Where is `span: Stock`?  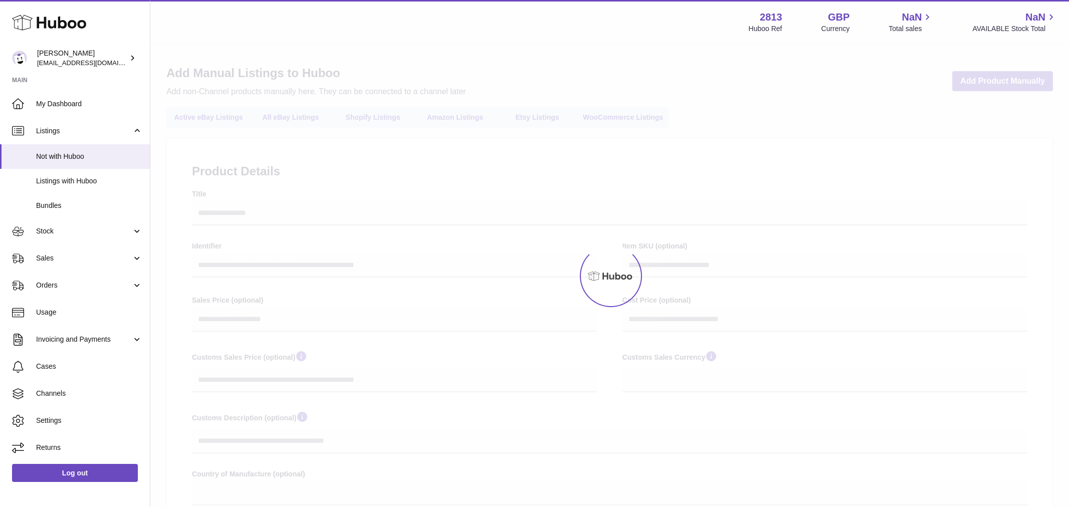 span: Stock is located at coordinates (84, 231).